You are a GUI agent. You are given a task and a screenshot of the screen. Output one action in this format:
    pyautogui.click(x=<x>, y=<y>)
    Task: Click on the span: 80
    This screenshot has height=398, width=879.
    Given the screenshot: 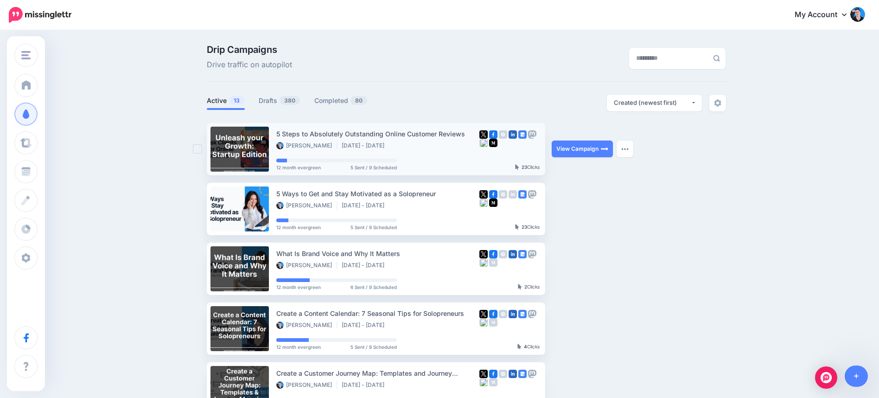 What is the action you would take?
    pyautogui.click(x=359, y=100)
    